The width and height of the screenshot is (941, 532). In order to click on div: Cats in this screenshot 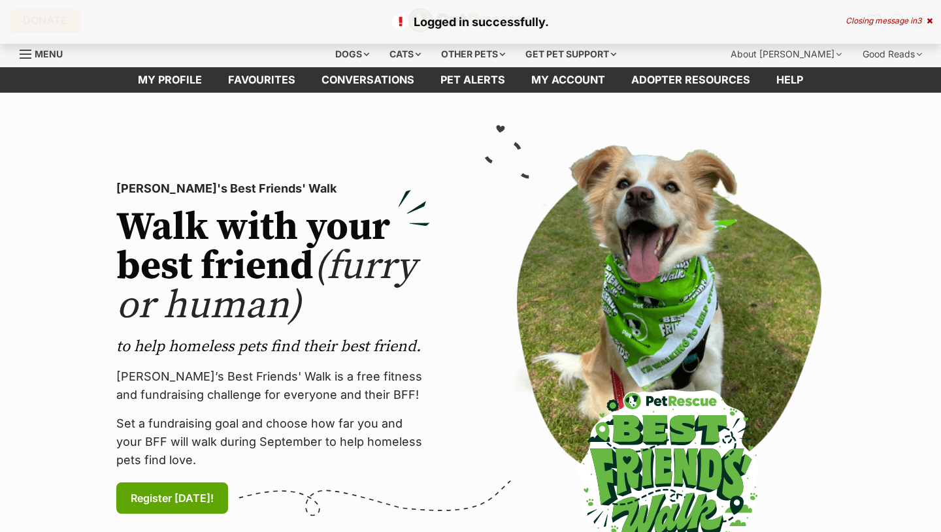, I will do `click(405, 54)`.